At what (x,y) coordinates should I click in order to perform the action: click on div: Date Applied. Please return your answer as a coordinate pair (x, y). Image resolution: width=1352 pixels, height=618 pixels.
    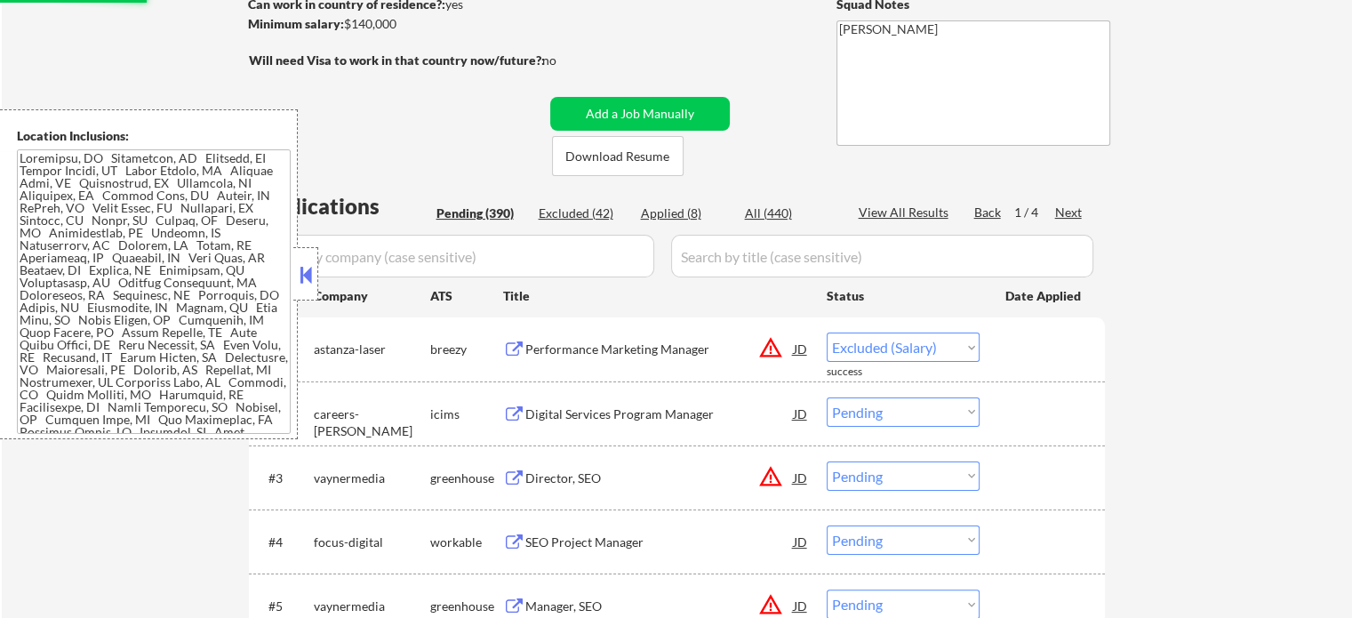
    Looking at the image, I should click on (1044, 296).